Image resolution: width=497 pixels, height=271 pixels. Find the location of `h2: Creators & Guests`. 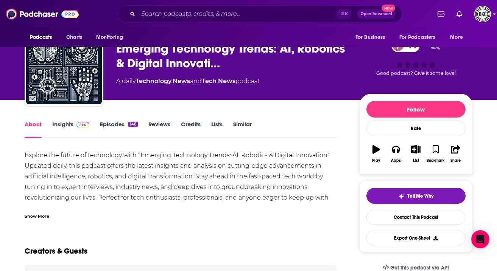

h2: Creators & Guests is located at coordinates (56, 251).